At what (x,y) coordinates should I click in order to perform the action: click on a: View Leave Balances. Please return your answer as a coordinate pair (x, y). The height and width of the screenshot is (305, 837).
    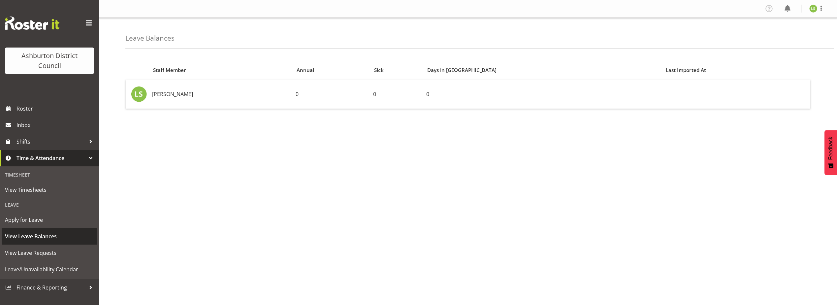
    Looking at the image, I should click on (49, 236).